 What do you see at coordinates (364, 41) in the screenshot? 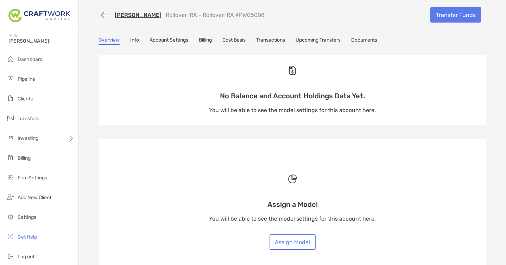
I see `a: Documents` at bounding box center [364, 41].